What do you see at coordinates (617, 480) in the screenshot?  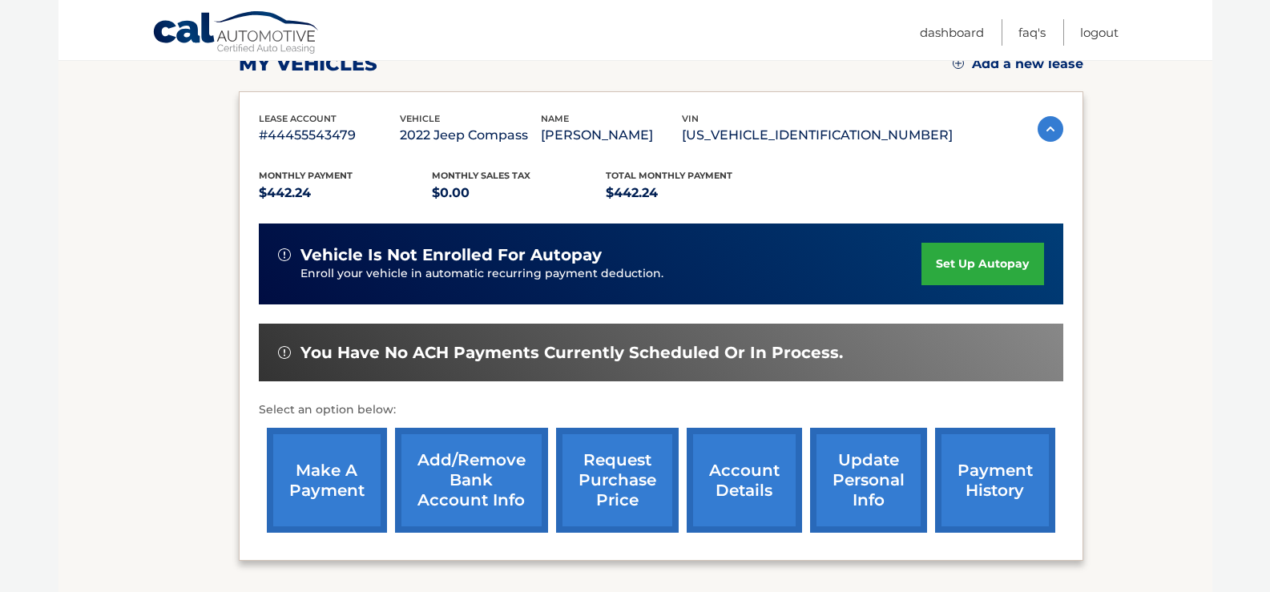 I see `a: request purchase price` at bounding box center [617, 480].